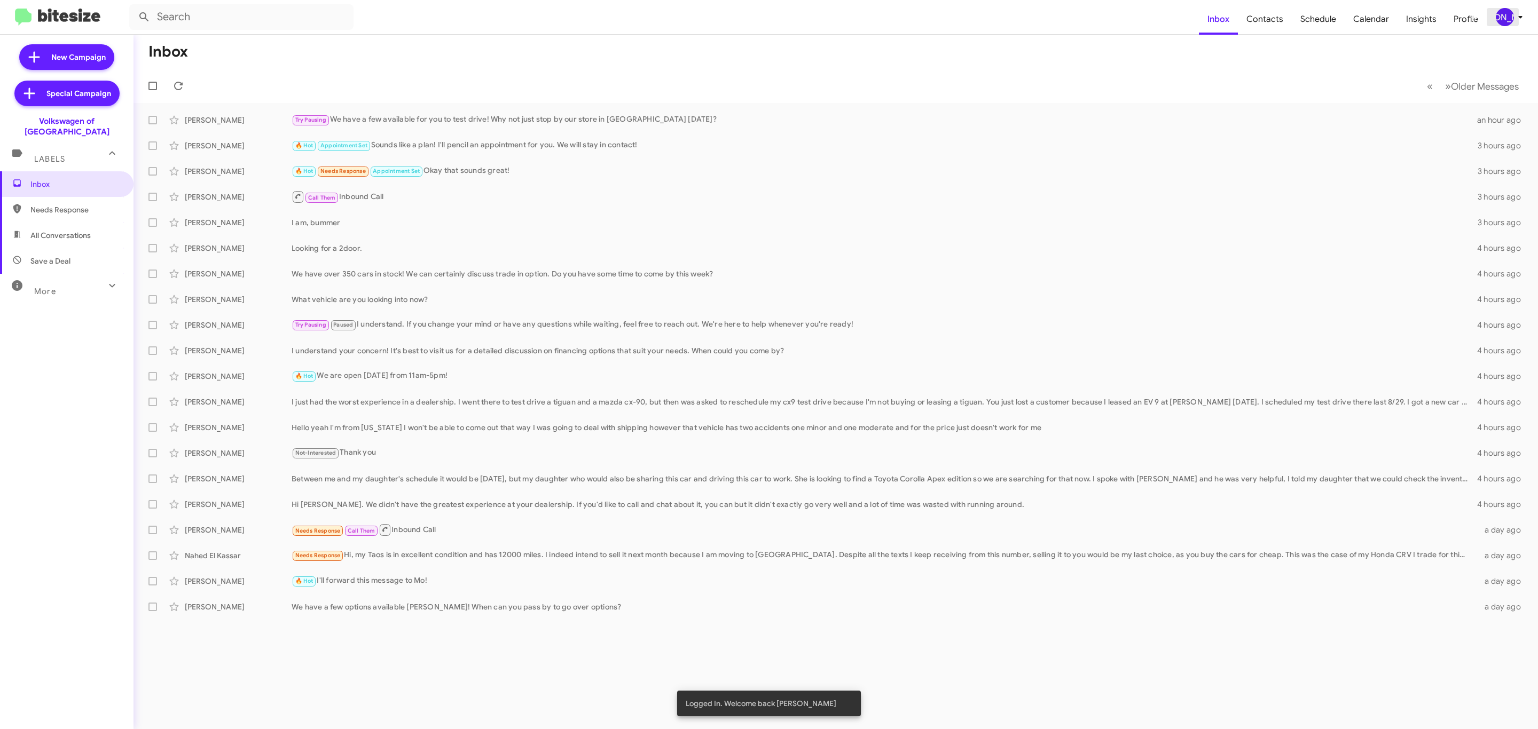 The image size is (1538, 729). Describe the element at coordinates (882, 274) in the screenshot. I see `div: We have over 350 cars in stock! We can certainly discuss trade in option. Do you have some time t...` at that location.